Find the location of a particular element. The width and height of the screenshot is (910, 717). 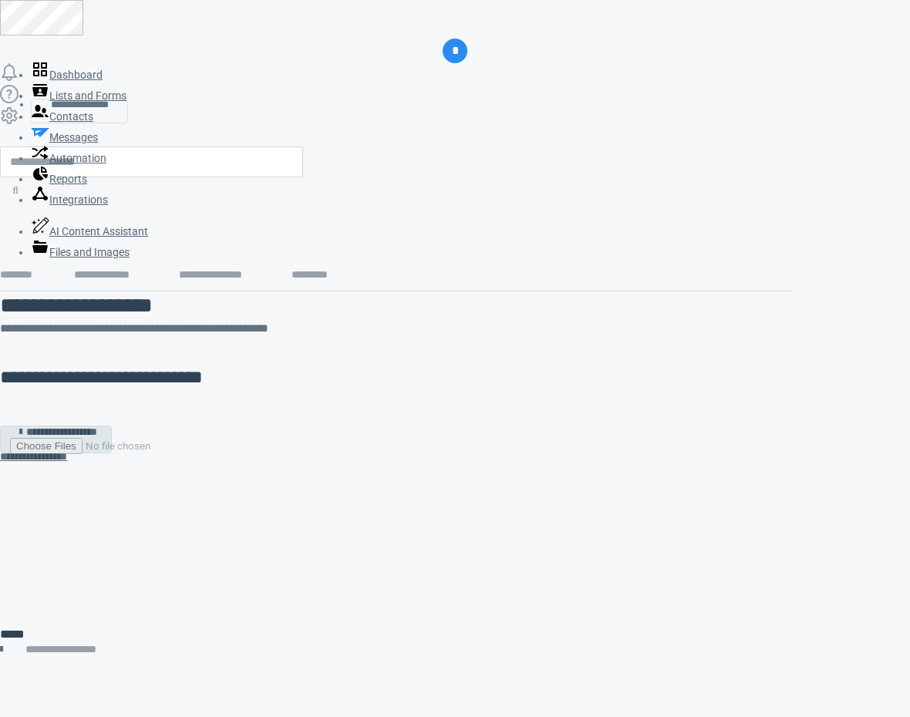

span: Integrations is located at coordinates (79, 200).